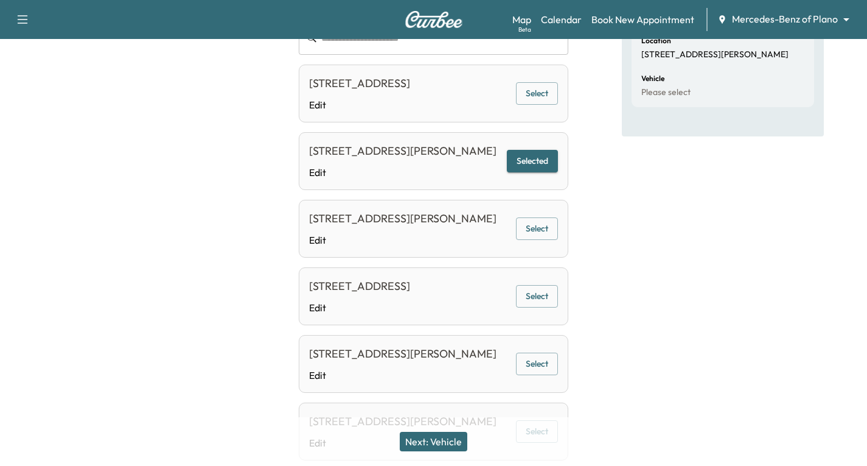 This screenshot has width=867, height=466. I want to click on a: Calendar, so click(561, 19).